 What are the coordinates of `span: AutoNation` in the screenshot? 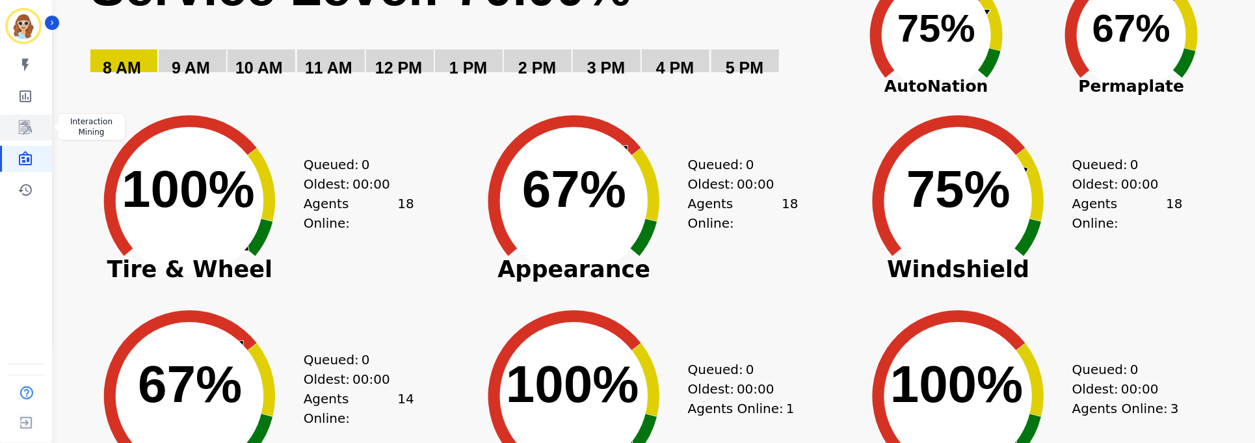 It's located at (936, 86).